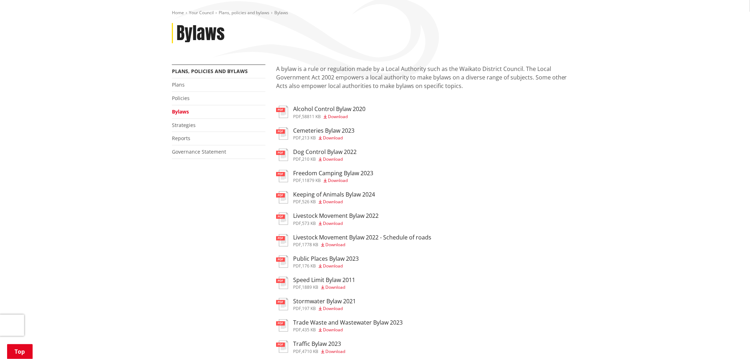 The image size is (750, 359). I want to click on h3: Alcohol Control Bylaw 2020, so click(329, 109).